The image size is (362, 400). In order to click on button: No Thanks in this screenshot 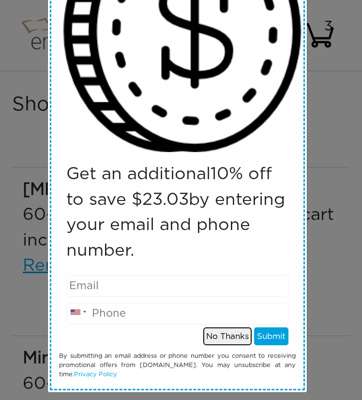, I will do `click(227, 336)`.